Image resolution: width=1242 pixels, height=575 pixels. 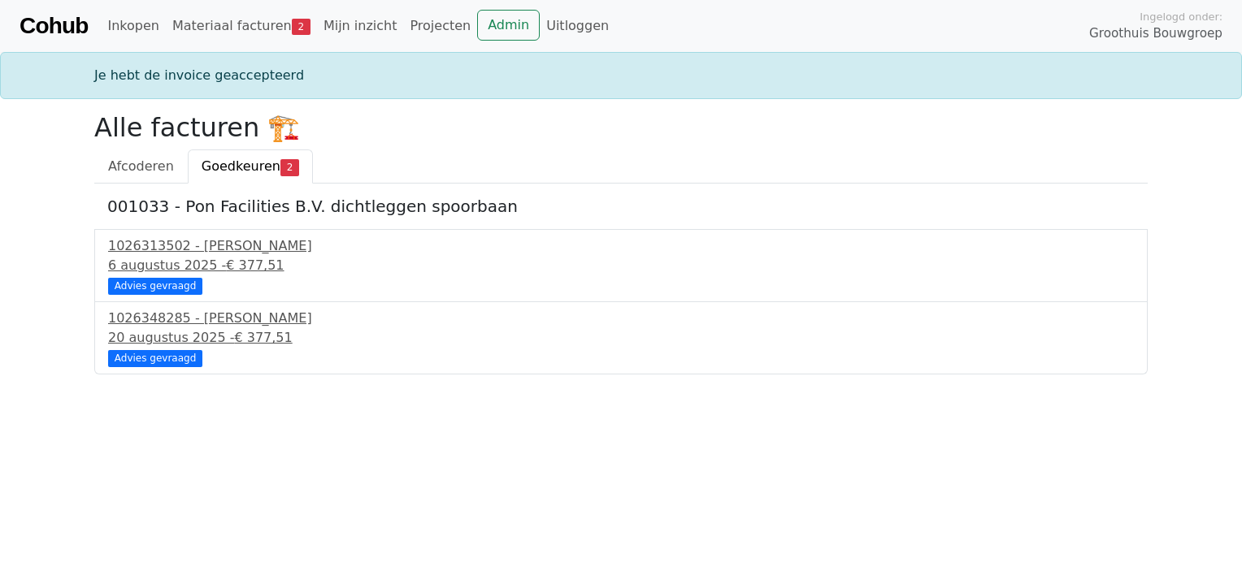 What do you see at coordinates (241, 26) in the screenshot?
I see `a: Materiaal facturen2` at bounding box center [241, 26].